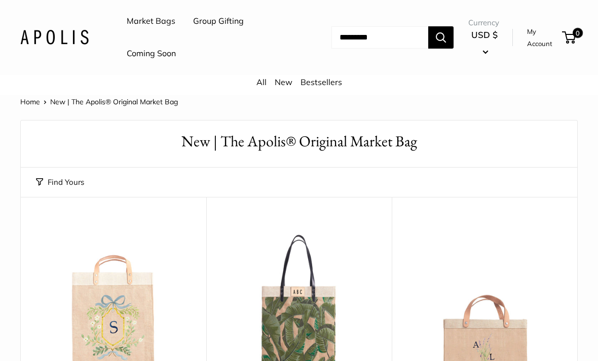 The height and width of the screenshot is (361, 598). What do you see at coordinates (321, 82) in the screenshot?
I see `a: Bestsellers` at bounding box center [321, 82].